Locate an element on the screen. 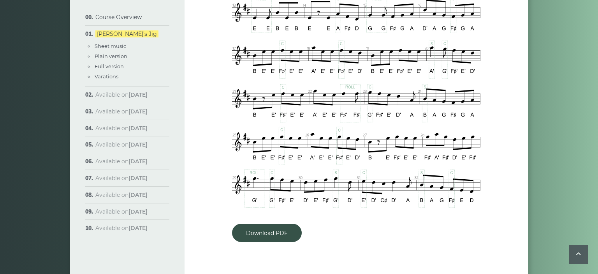 The height and width of the screenshot is (274, 598). a: Plain version is located at coordinates (111, 56).